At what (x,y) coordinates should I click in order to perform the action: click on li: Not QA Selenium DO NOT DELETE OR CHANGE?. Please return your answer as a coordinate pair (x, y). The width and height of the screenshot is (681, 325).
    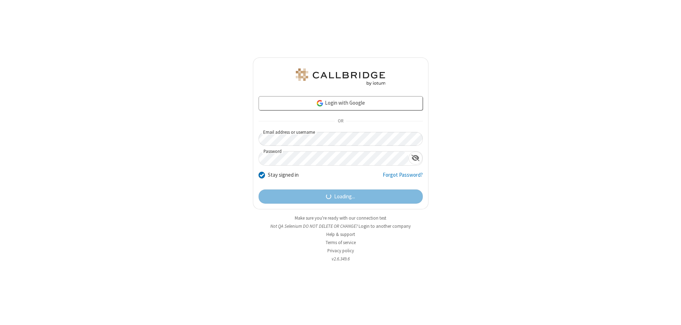
    Looking at the image, I should click on (340, 226).